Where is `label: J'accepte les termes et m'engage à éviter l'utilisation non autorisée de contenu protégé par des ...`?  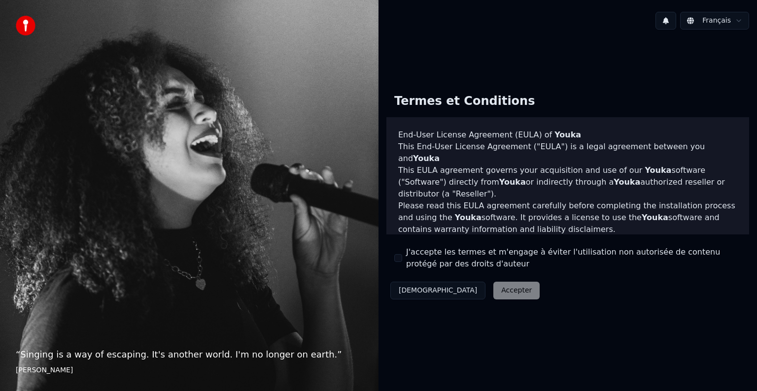
label: J'accepte les termes et m'engage à éviter l'utilisation non autorisée de contenu protégé par des ... is located at coordinates (574, 258).